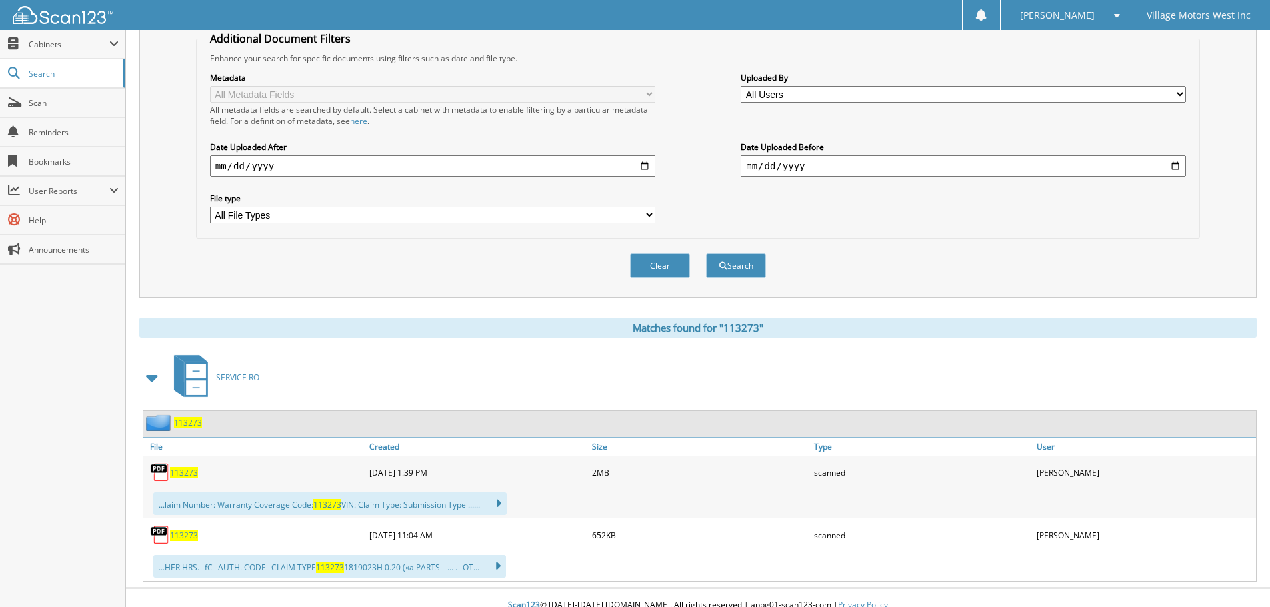 The height and width of the screenshot is (607, 1270). I want to click on img: folder2.png, so click(160, 423).